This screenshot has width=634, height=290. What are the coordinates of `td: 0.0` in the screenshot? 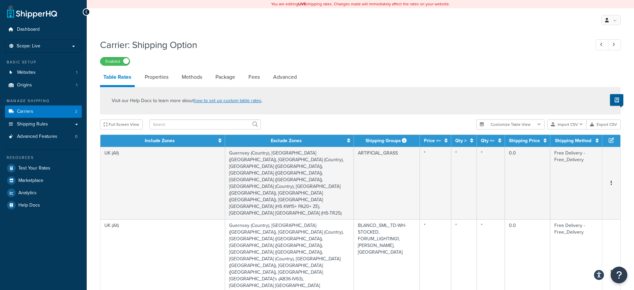 It's located at (528, 183).